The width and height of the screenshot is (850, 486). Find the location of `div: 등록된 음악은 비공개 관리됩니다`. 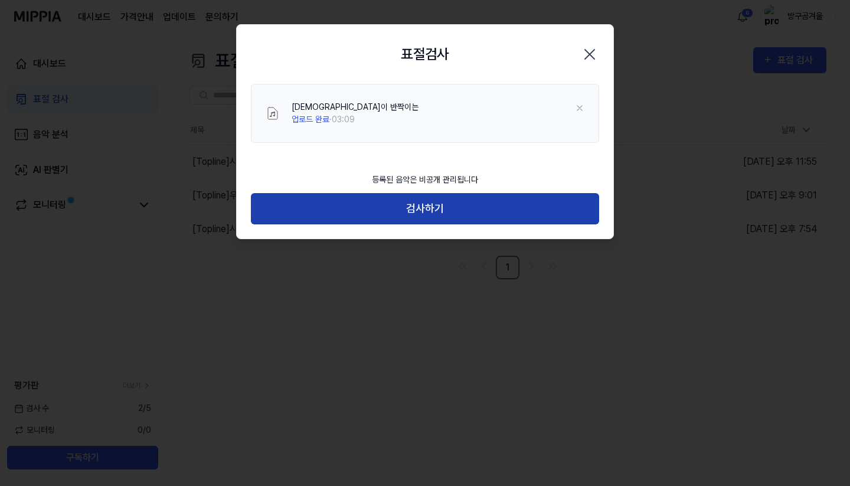

div: 등록된 음악은 비공개 관리됩니다 is located at coordinates (425, 179).